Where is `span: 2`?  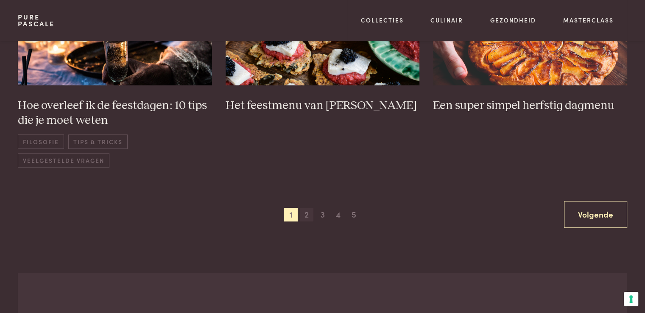 span: 2 is located at coordinates (307, 215).